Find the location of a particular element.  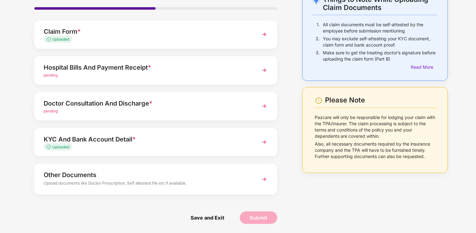

div: KYC And Bank Account Detail is located at coordinates (146, 139).